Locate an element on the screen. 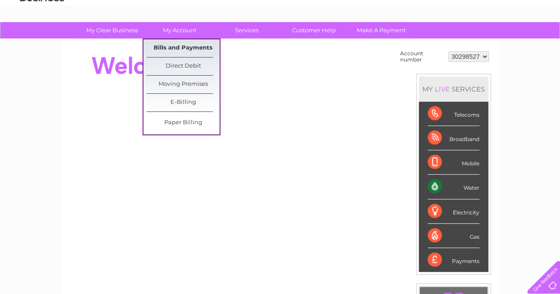  div: Mobile is located at coordinates (453, 162).